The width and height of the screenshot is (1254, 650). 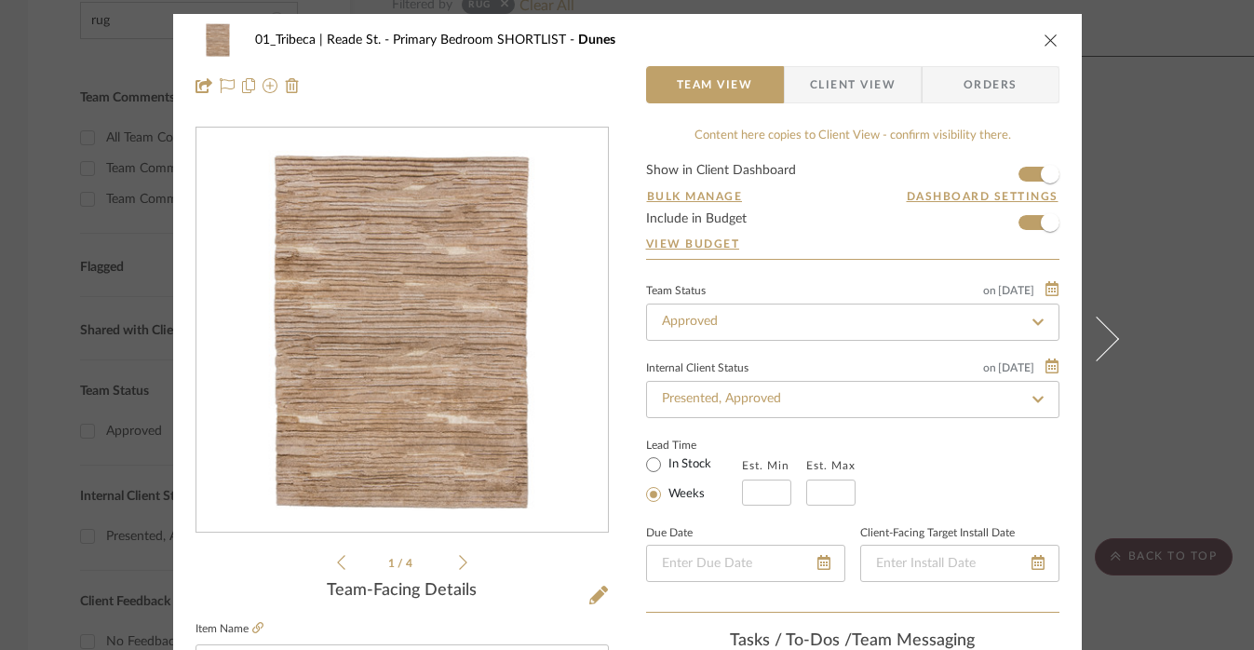 I want to click on img: d708c2f3-b762-413e-b9d6-78d9adcc4ed9_436x436.jpg, so click(x=401, y=330).